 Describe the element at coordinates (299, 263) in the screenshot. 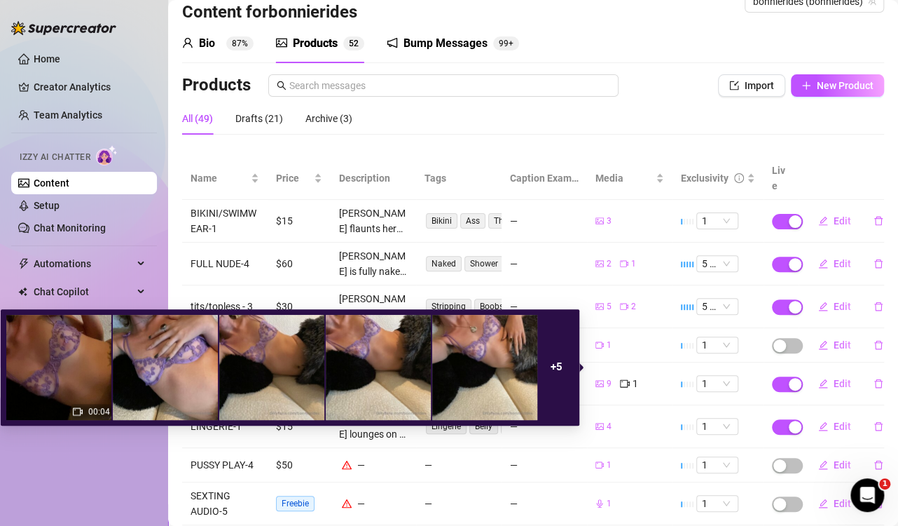

I see `td: $60` at that location.